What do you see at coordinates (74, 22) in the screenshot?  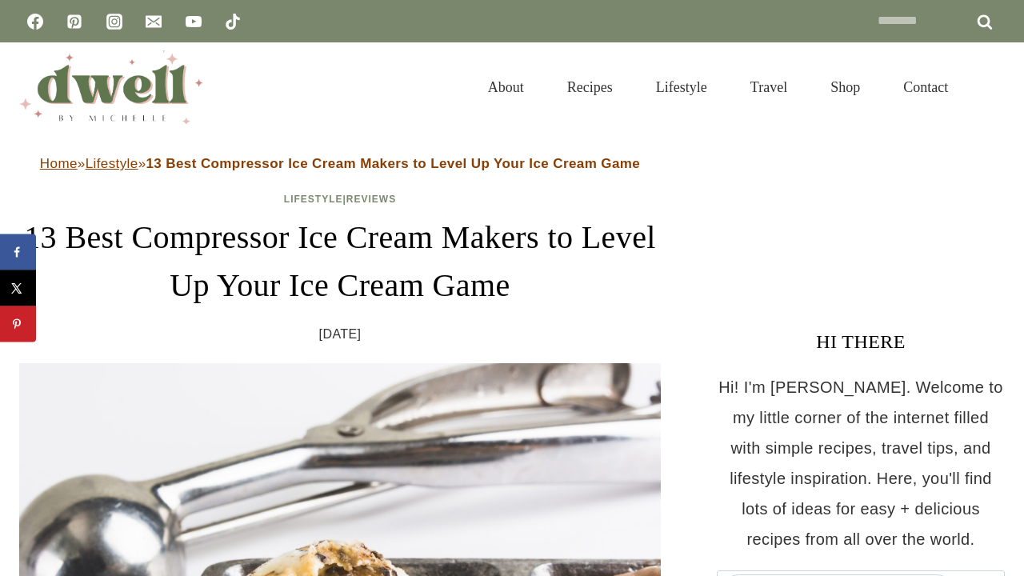 I see `a: Pinterest` at bounding box center [74, 22].